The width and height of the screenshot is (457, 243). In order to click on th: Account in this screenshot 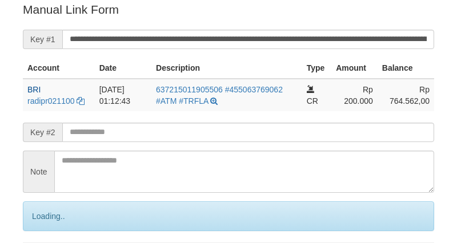, I will do `click(59, 68)`.